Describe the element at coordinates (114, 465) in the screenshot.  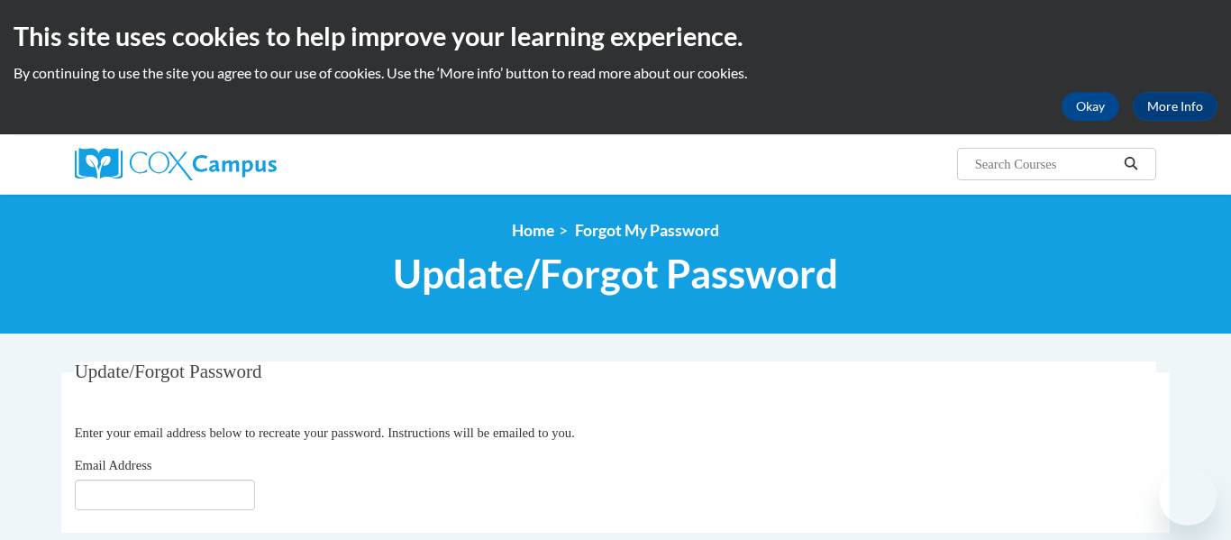
I see `span: Email Address` at that location.